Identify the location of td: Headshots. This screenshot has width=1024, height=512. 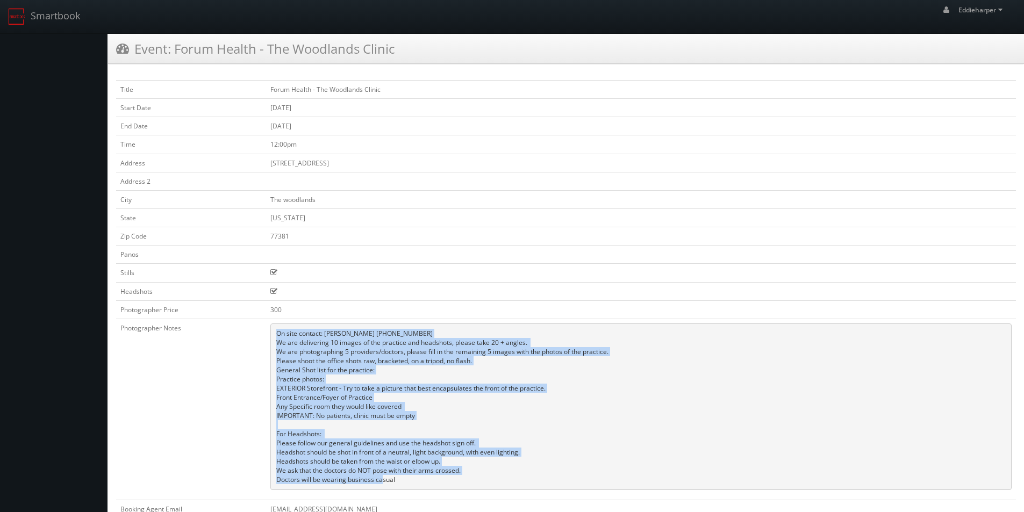
(191, 291).